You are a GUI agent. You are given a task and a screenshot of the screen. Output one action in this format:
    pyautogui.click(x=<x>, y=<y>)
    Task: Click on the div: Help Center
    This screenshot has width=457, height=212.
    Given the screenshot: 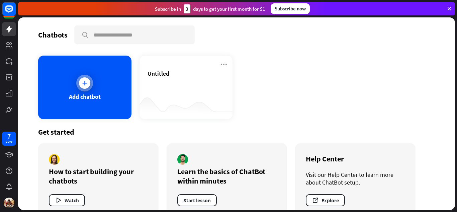 What is the action you would take?
    pyautogui.click(x=356, y=159)
    